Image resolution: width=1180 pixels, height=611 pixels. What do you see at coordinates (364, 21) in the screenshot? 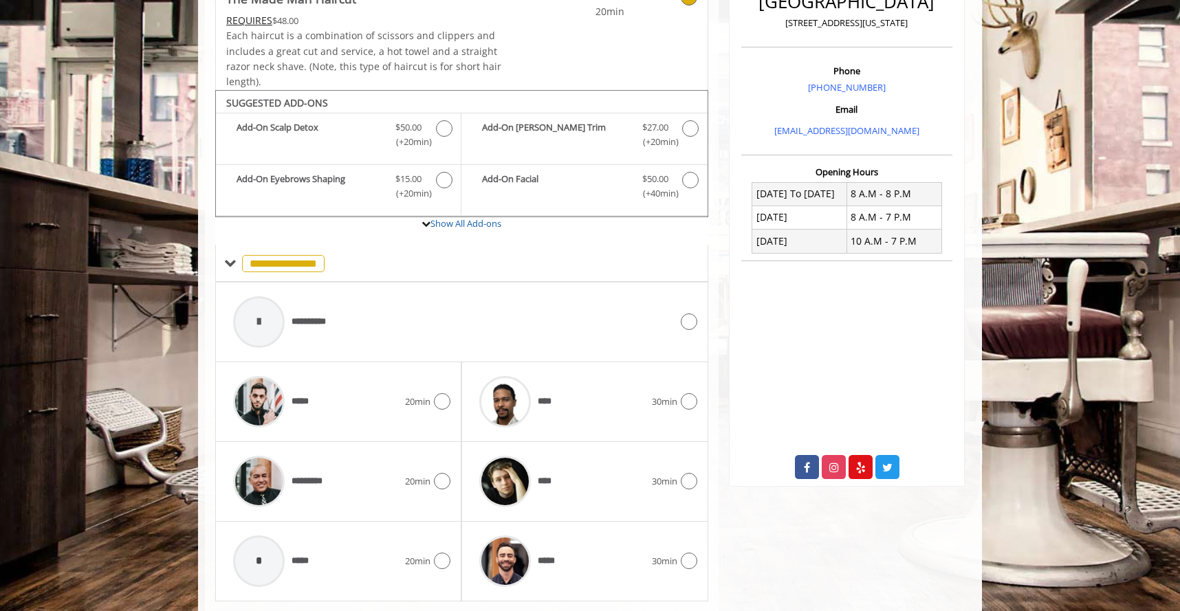
I see `div: $48.00` at bounding box center [364, 21].